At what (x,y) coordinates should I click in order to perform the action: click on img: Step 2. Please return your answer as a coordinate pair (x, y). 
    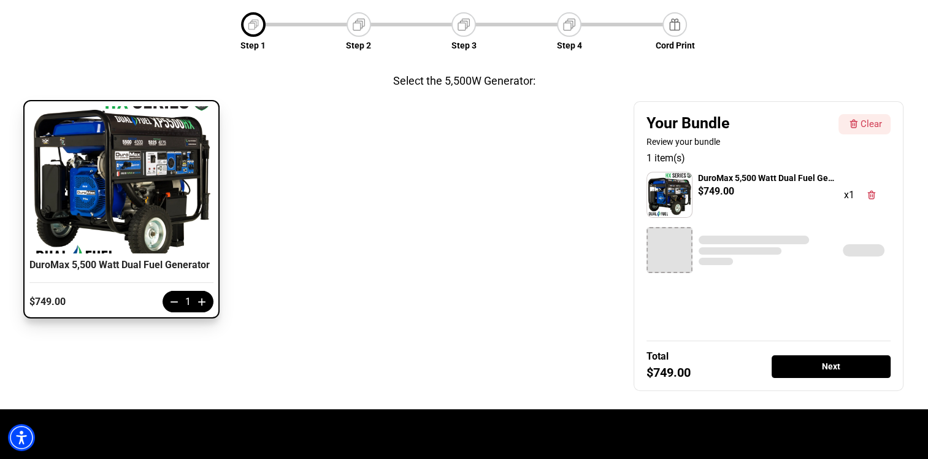
    Looking at the image, I should click on (359, 25).